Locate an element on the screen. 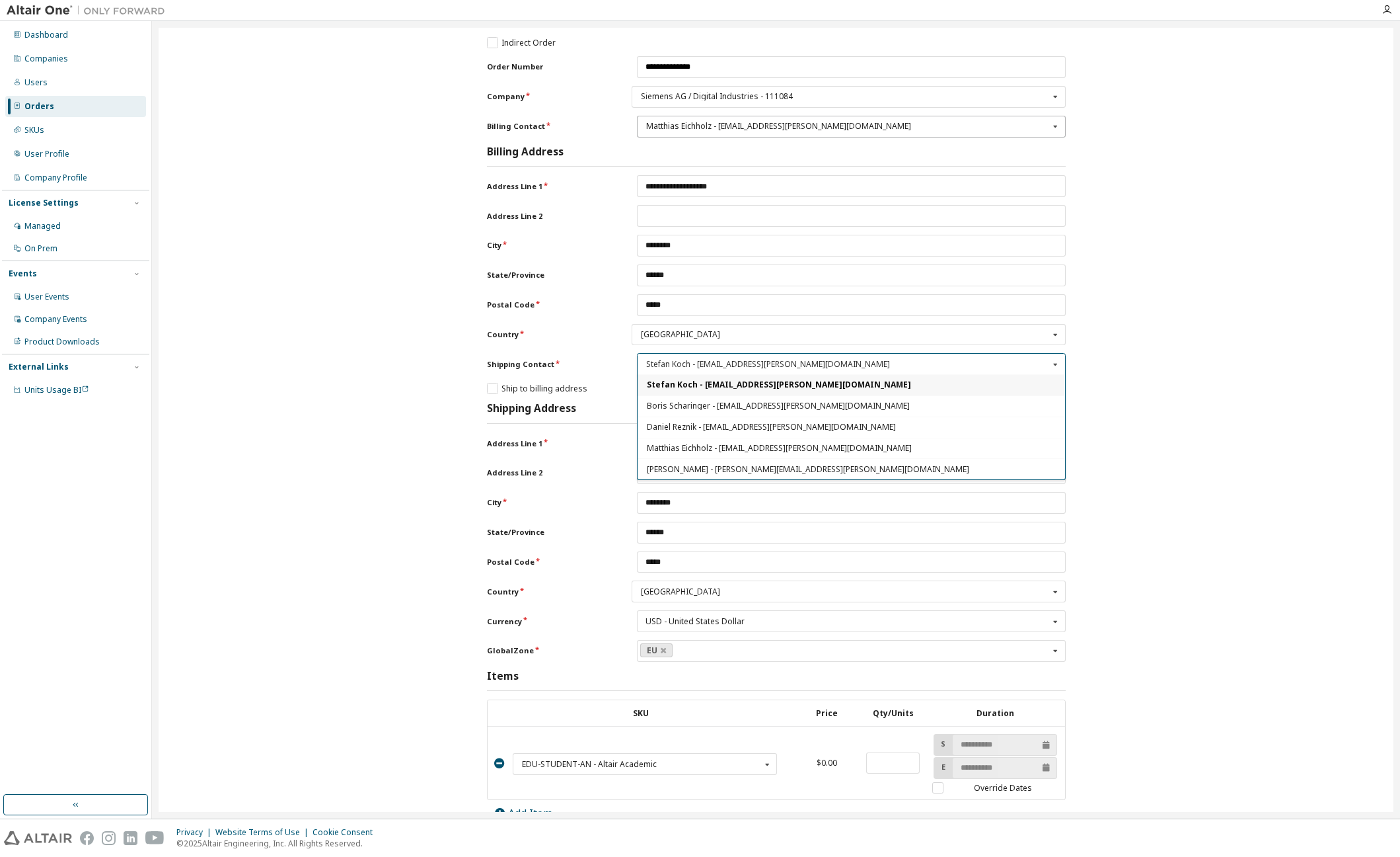 The height and width of the screenshot is (857, 1400). p: © 2025 Altair Engineering, Inc. All Rights Reserved. is located at coordinates (278, 842).